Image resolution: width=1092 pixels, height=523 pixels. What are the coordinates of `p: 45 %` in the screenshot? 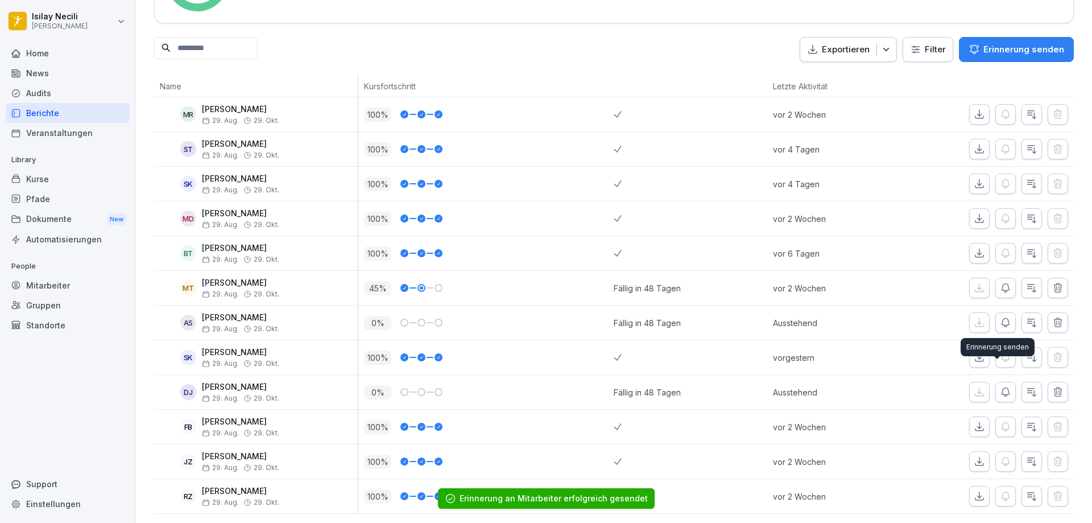 It's located at (378, 288).